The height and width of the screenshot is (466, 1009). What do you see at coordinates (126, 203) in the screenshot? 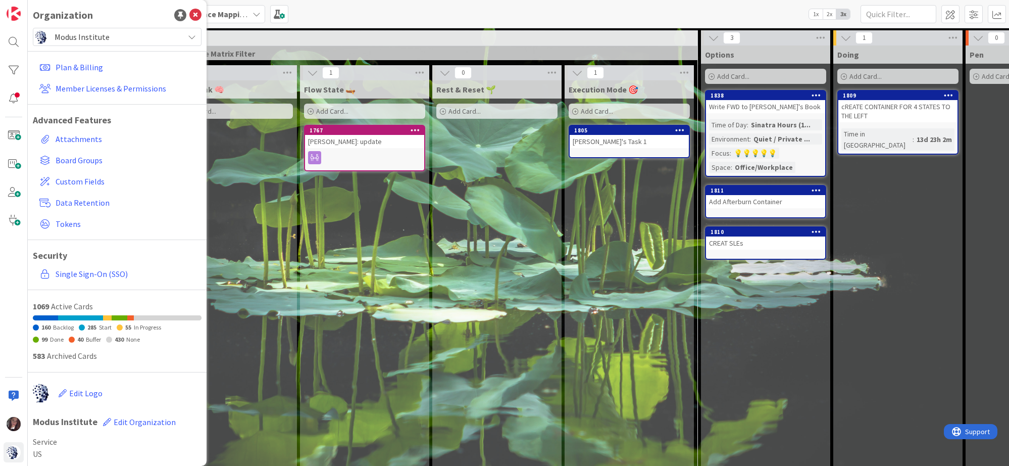
I see `span: Data Retention` at bounding box center [126, 203].